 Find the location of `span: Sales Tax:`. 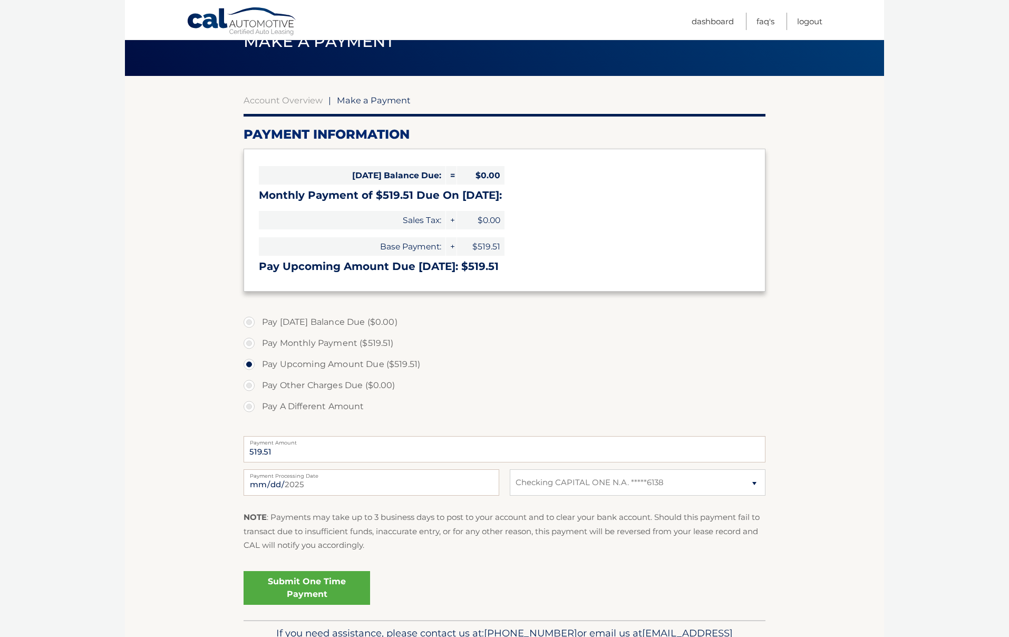

span: Sales Tax: is located at coordinates (352, 220).